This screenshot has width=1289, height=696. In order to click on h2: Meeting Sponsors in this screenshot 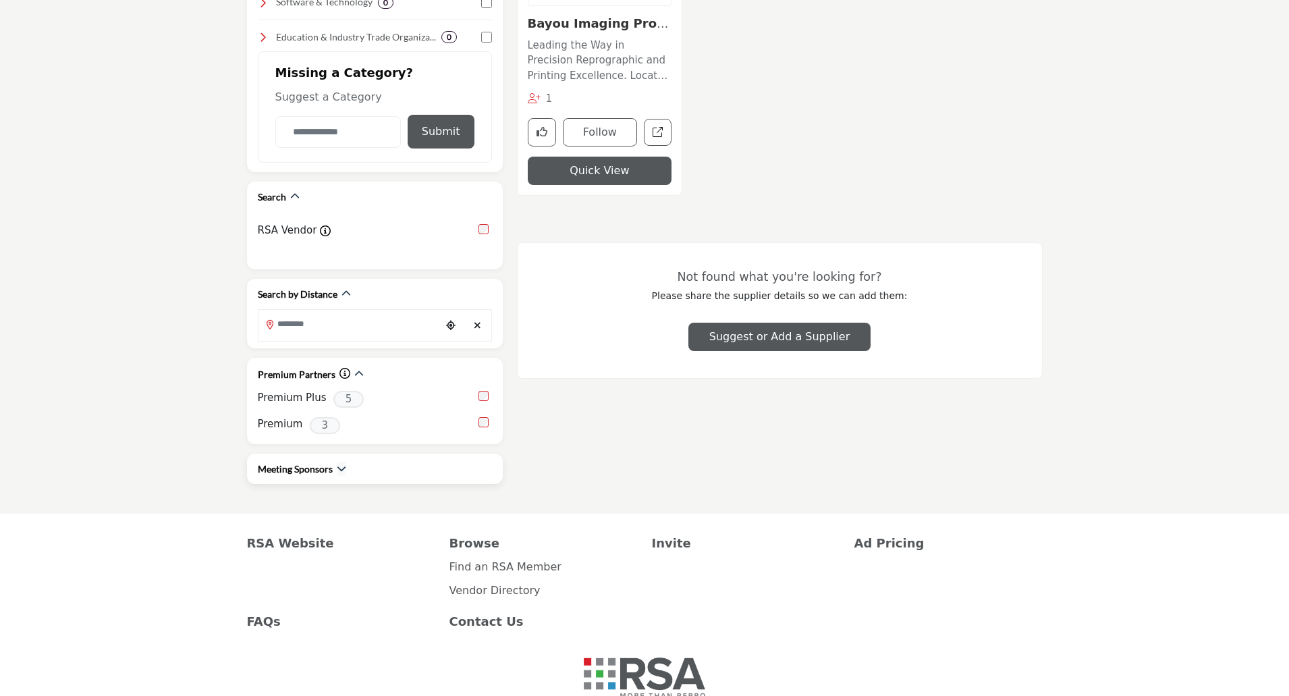, I will do `click(295, 469)`.